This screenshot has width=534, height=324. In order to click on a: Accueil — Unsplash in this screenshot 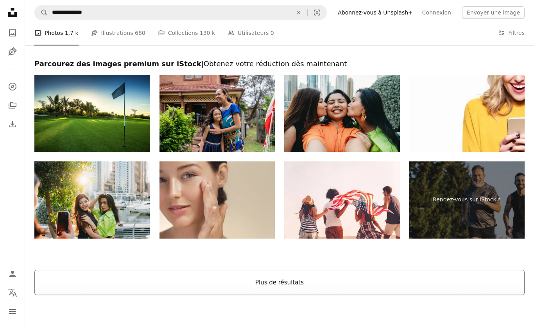, I will do `click(13, 13)`.